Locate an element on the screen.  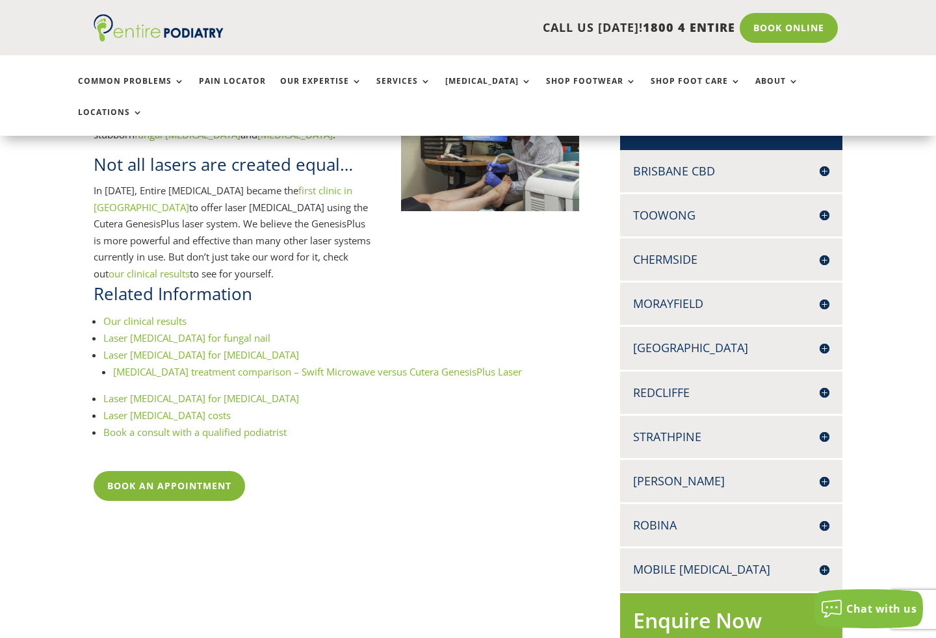
span: 1800 4 ENTIRE is located at coordinates (689, 27).